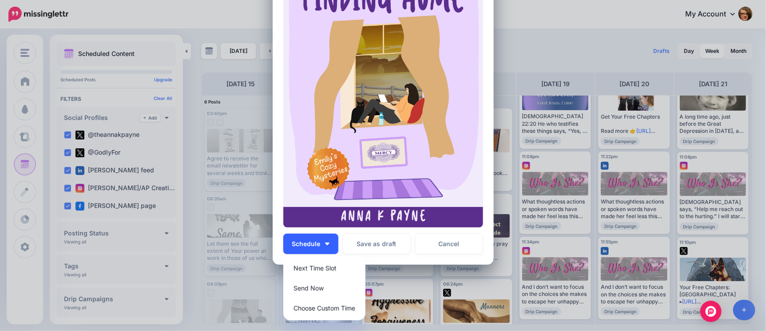 The height and width of the screenshot is (331, 766). I want to click on span: Schedule, so click(307, 244).